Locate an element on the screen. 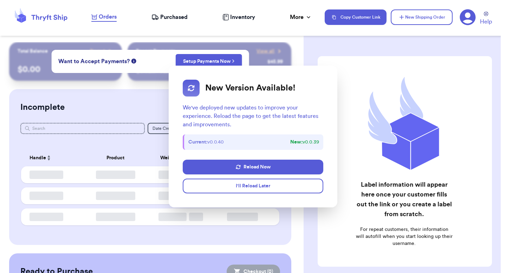 The image size is (506, 273). button: I'll Reload Later is located at coordinates (253, 186).